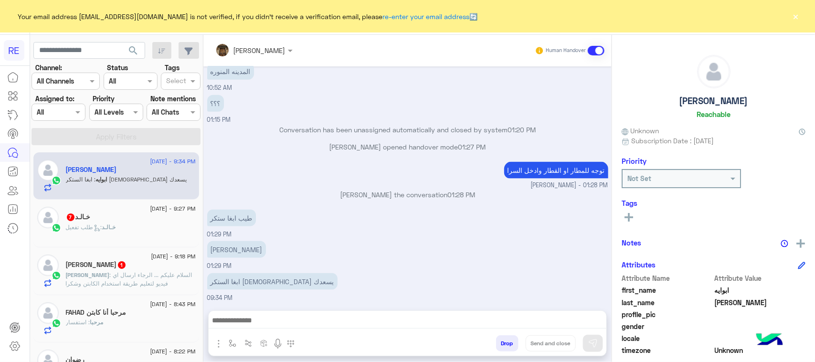 The image size is (815, 362). Describe the element at coordinates (522, 129) in the screenshot. I see `span: 01:20 PM` at that location.